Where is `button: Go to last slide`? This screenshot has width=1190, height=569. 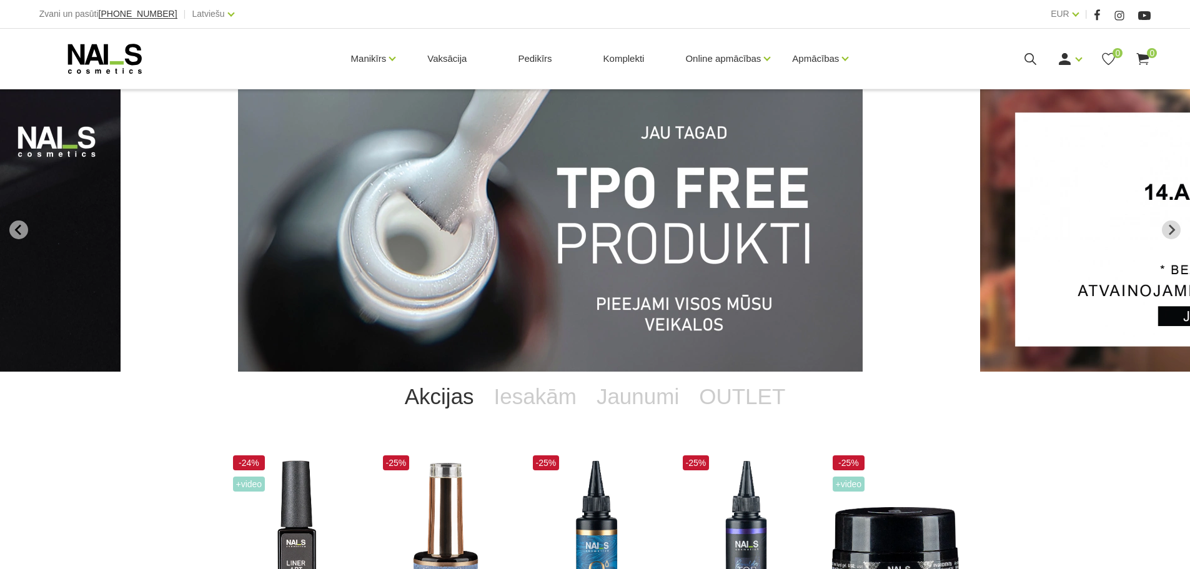 button: Go to last slide is located at coordinates (19, 230).